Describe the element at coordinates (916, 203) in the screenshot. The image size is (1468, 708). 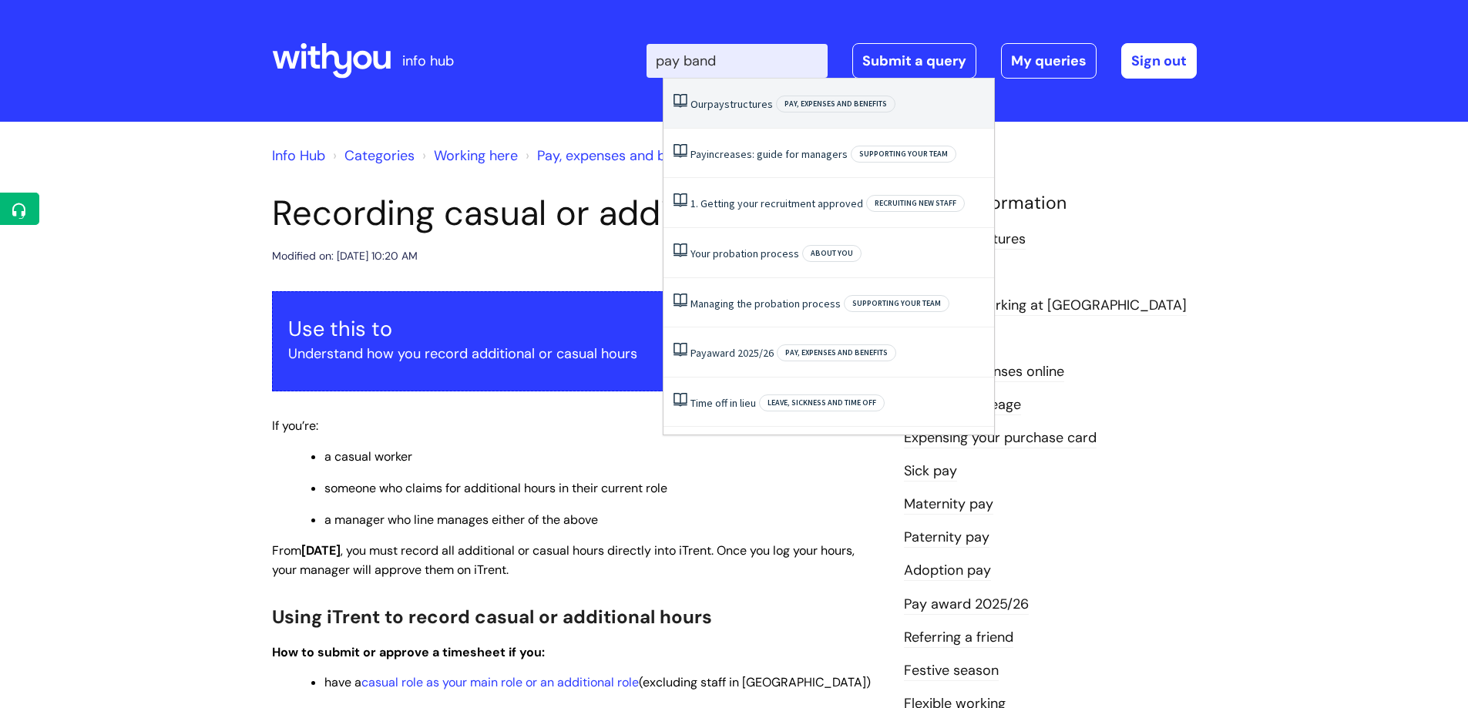
I see `span: Recruiting new staff` at that location.